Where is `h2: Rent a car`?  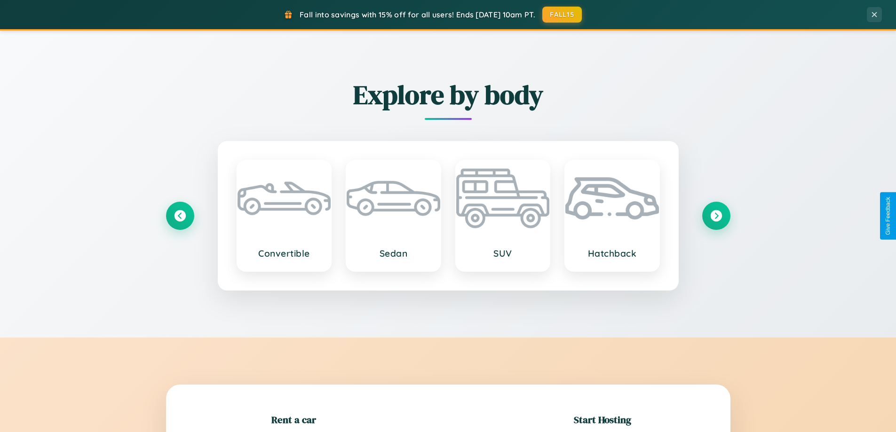
h2: Rent a car is located at coordinates (294, 420).